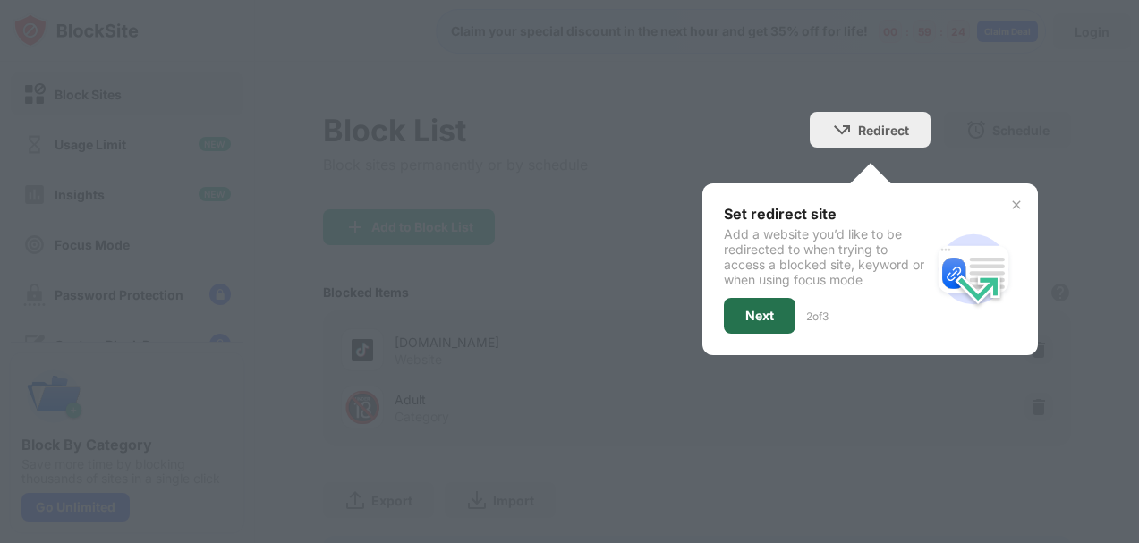  I want to click on div: Set redirect site, so click(827, 214).